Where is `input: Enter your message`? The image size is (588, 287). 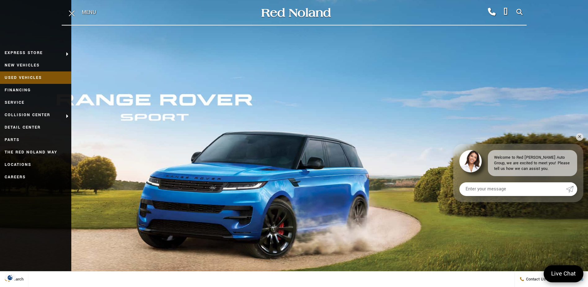 input: Enter your message is located at coordinates (513, 189).